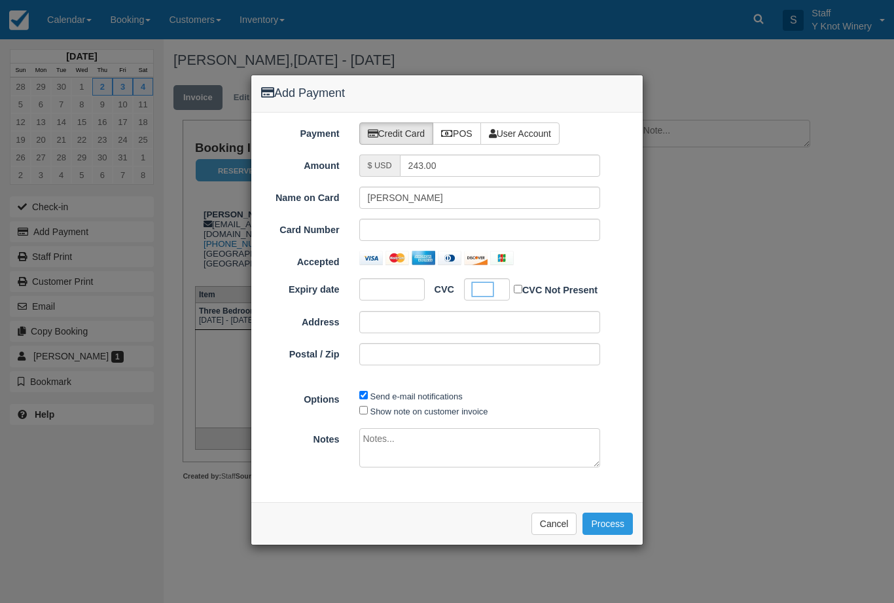 The width and height of the screenshot is (894, 603). Describe the element at coordinates (520, 133) in the screenshot. I see `label: User Account` at that location.